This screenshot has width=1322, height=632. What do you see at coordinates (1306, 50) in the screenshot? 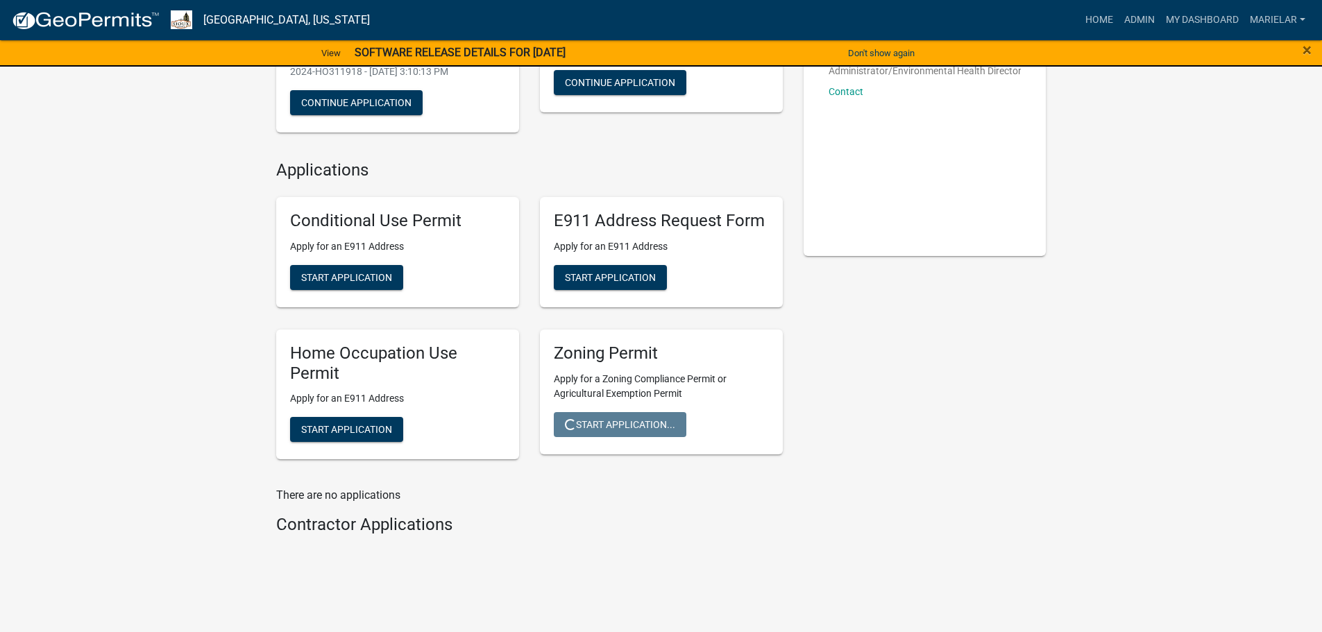
I see `button: Close` at bounding box center [1306, 50].